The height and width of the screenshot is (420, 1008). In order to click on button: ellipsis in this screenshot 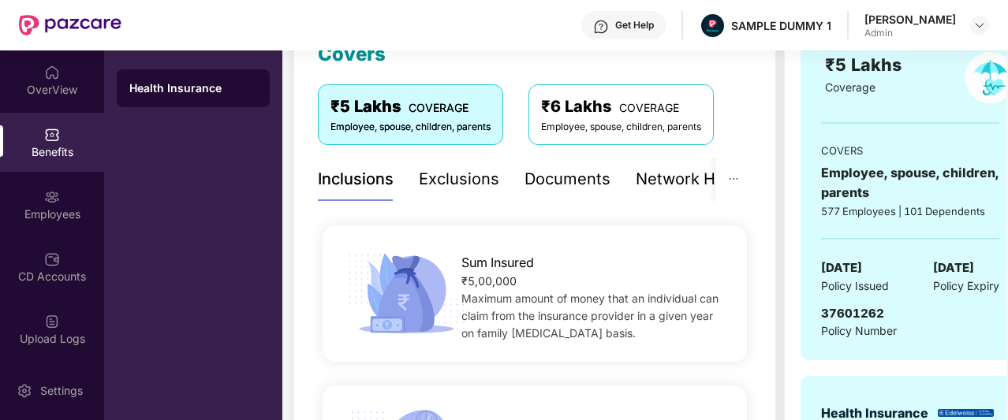, I will do `click(734, 179)`.